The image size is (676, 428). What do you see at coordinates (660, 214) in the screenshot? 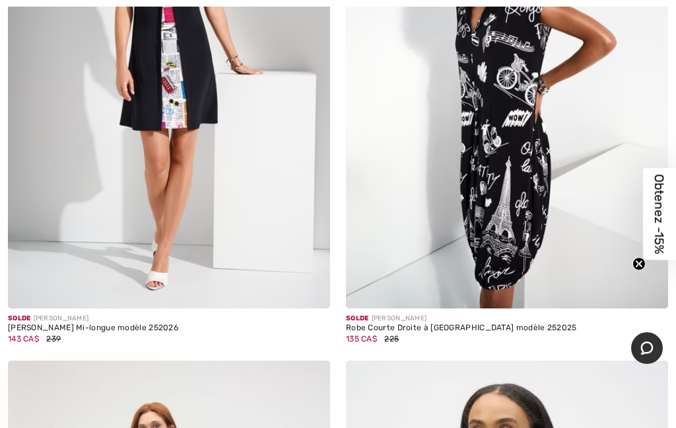
I see `span: Obtenez -15%` at bounding box center [660, 214].